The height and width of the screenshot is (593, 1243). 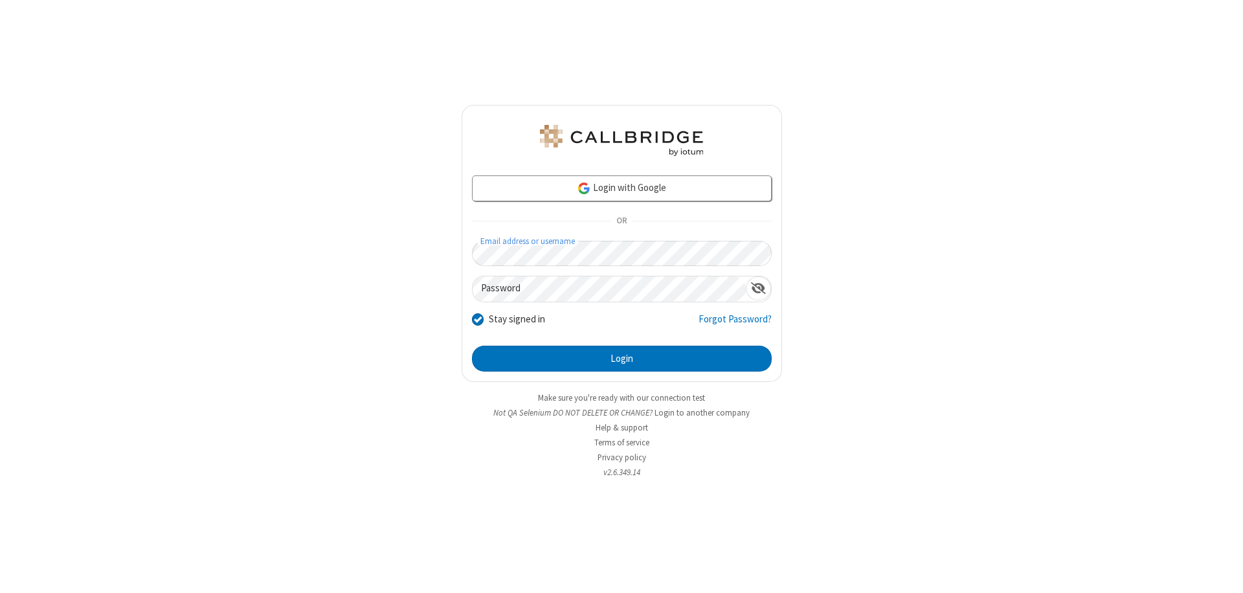 I want to click on img: google-icon.png, so click(x=584, y=188).